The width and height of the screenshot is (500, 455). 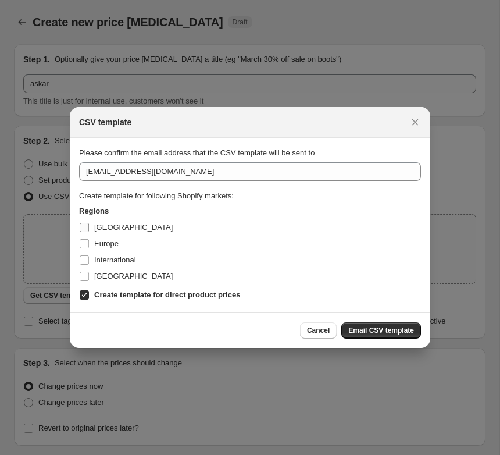 What do you see at coordinates (318, 330) in the screenshot?
I see `span: Cancel` at bounding box center [318, 330].